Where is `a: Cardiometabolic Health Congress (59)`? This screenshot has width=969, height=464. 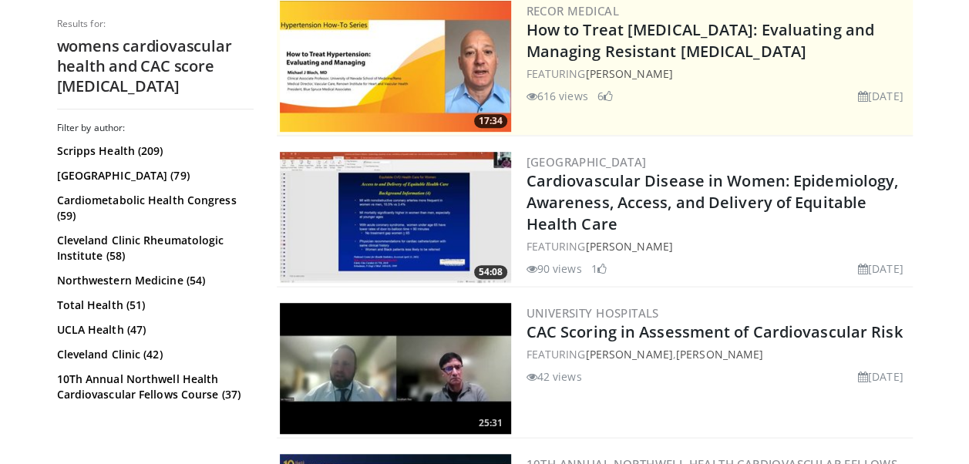
a: Cardiometabolic Health Congress (59) is located at coordinates (153, 208).